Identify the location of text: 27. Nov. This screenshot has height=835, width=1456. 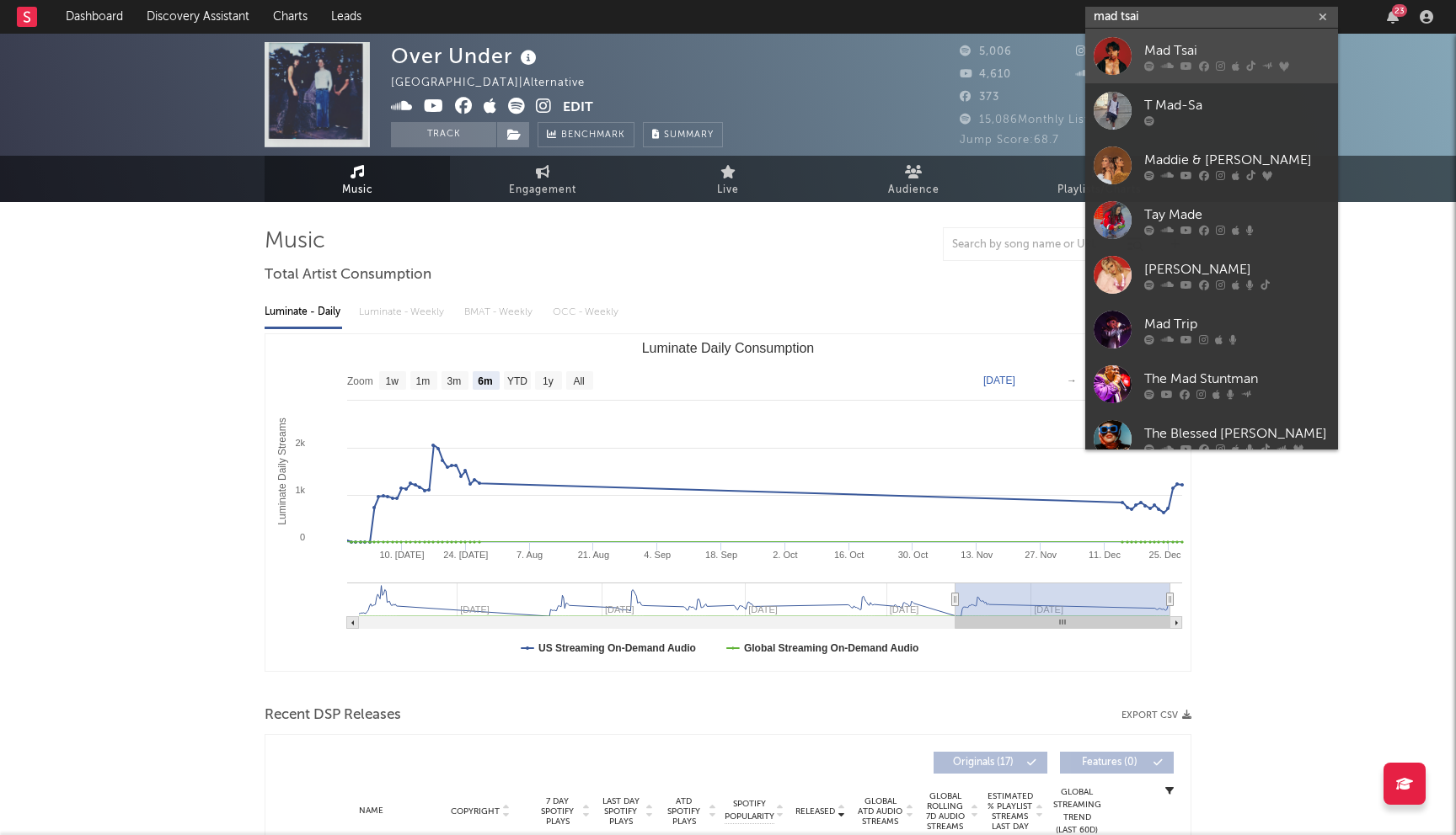
(1041, 555).